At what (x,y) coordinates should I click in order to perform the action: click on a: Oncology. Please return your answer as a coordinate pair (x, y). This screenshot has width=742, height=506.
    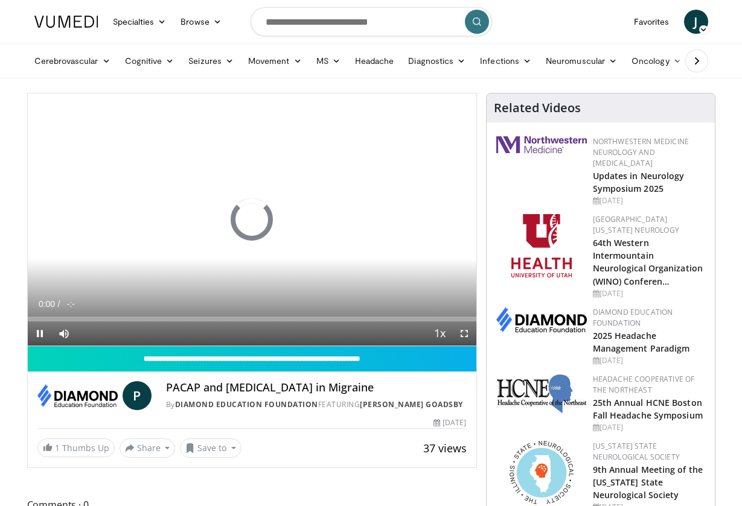
    Looking at the image, I should click on (656, 61).